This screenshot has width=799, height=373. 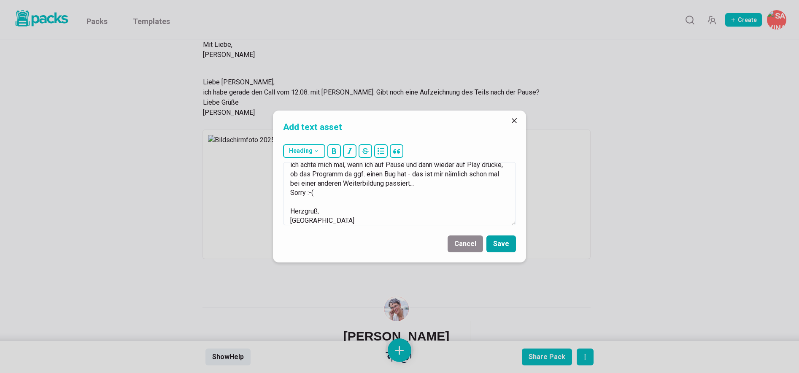 I want to click on button: Cancel, so click(x=465, y=244).